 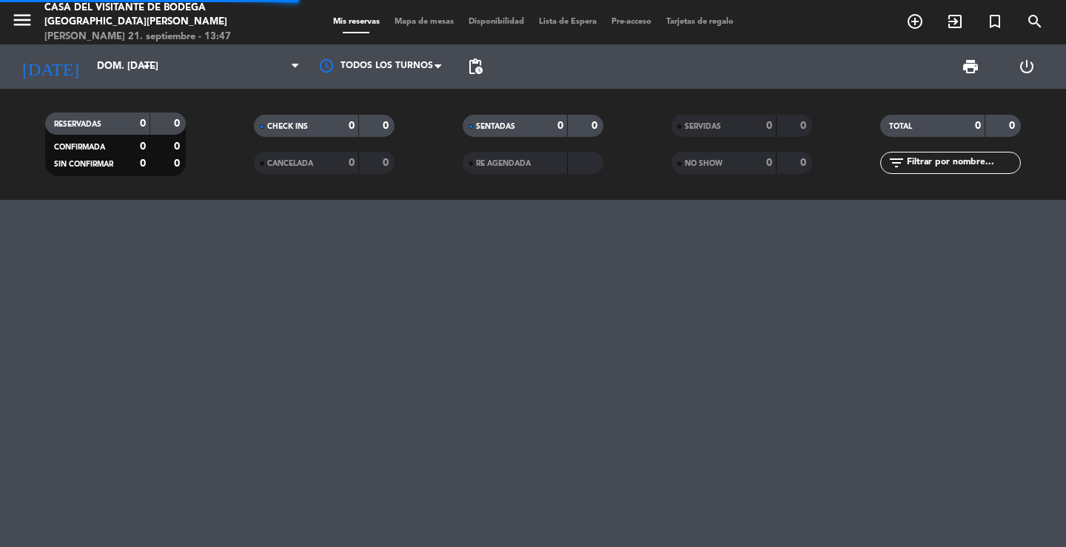 What do you see at coordinates (897, 163) in the screenshot?
I see `i: filter_list` at bounding box center [897, 163].